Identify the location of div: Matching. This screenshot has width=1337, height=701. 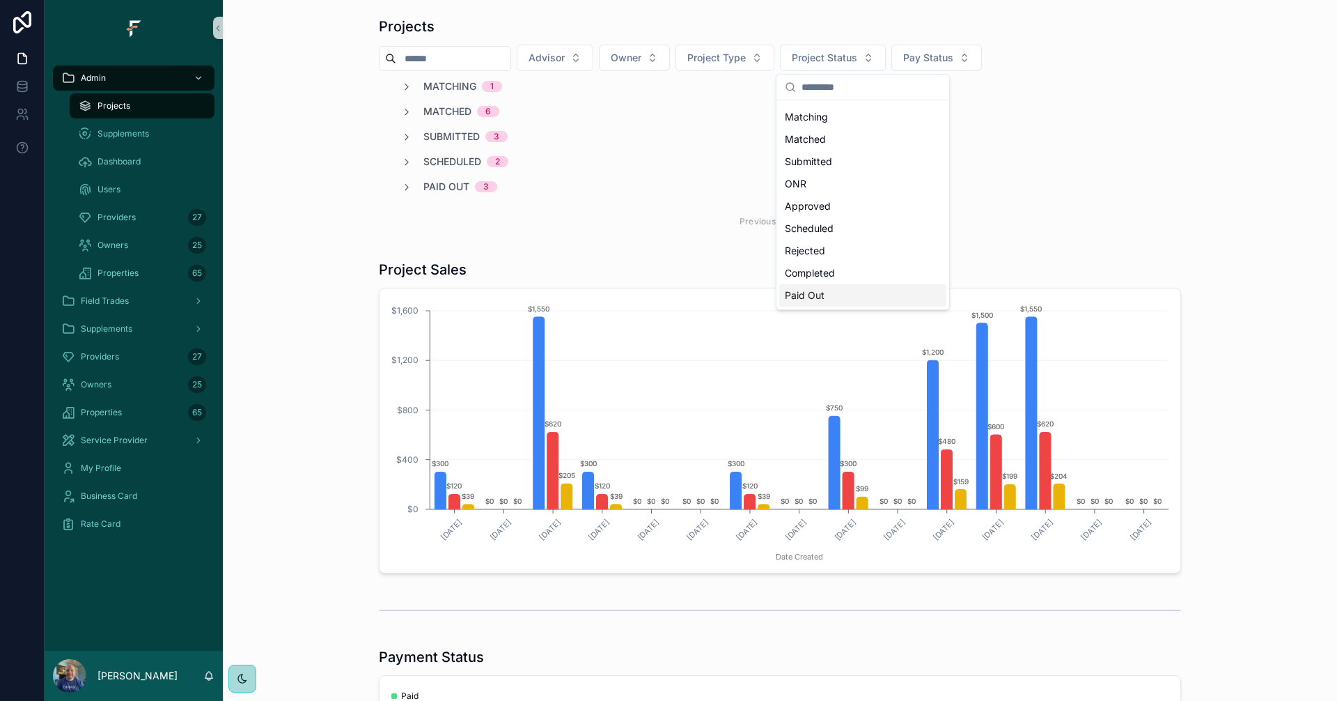
(863, 117).